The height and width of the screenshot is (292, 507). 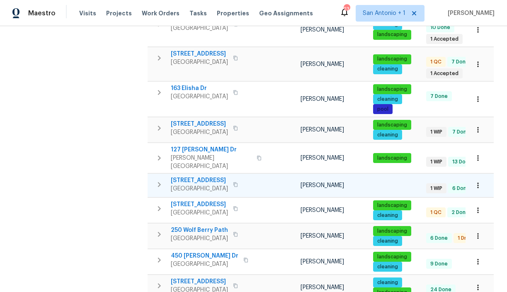 What do you see at coordinates (462, 162) in the screenshot?
I see `span: 13 Done` at bounding box center [462, 162].